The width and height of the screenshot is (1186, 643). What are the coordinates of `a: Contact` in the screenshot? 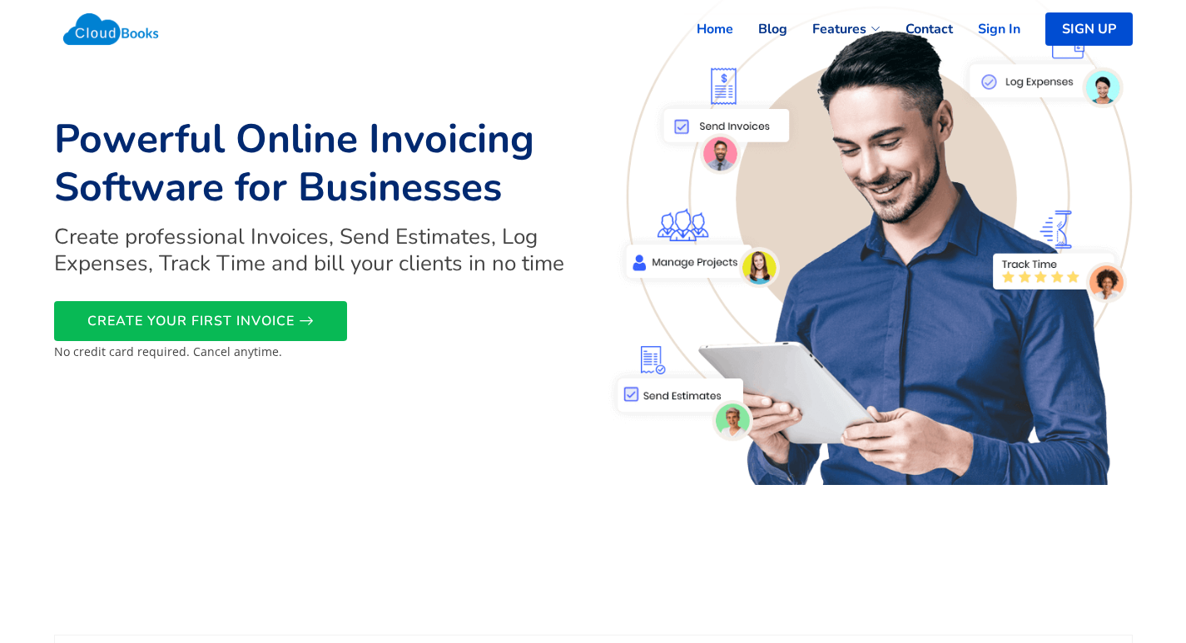 It's located at (916, 29).